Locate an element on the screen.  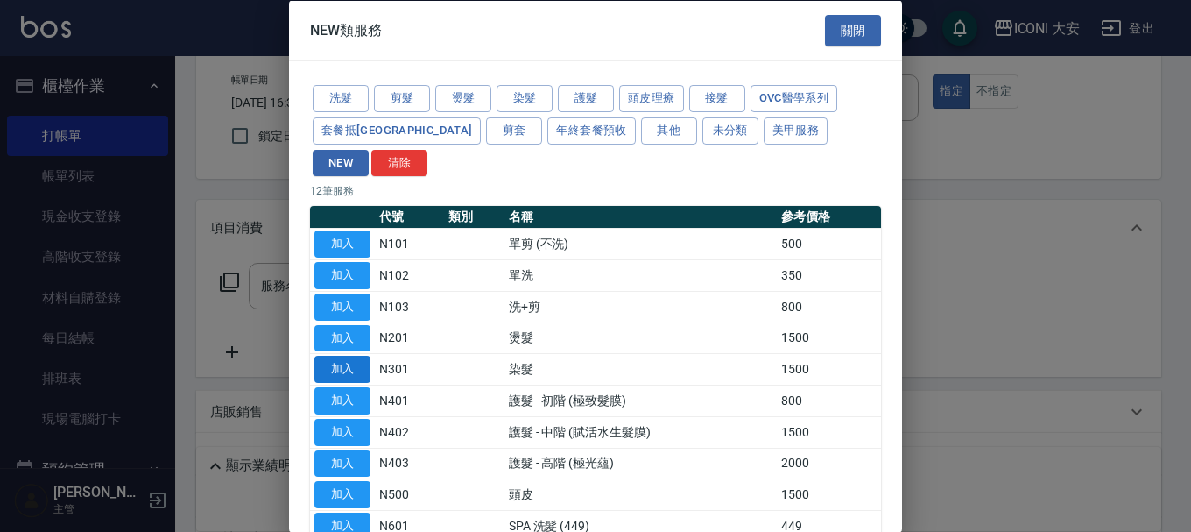
button: 美甲服務 is located at coordinates (796, 130).